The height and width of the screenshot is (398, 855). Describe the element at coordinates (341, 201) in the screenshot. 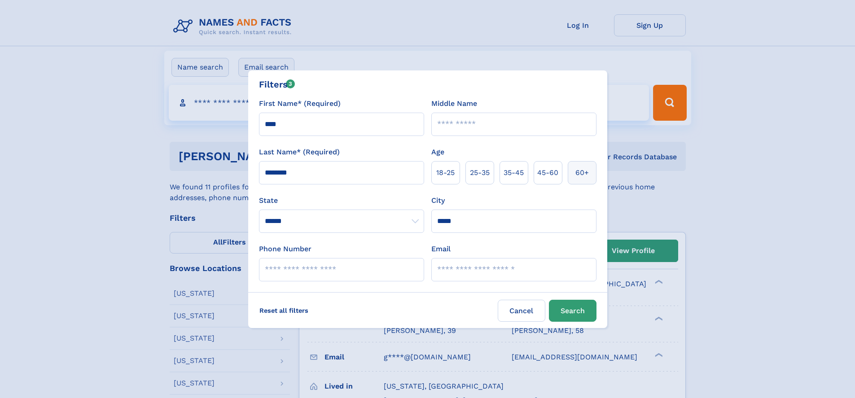

I see `label: State` at that location.